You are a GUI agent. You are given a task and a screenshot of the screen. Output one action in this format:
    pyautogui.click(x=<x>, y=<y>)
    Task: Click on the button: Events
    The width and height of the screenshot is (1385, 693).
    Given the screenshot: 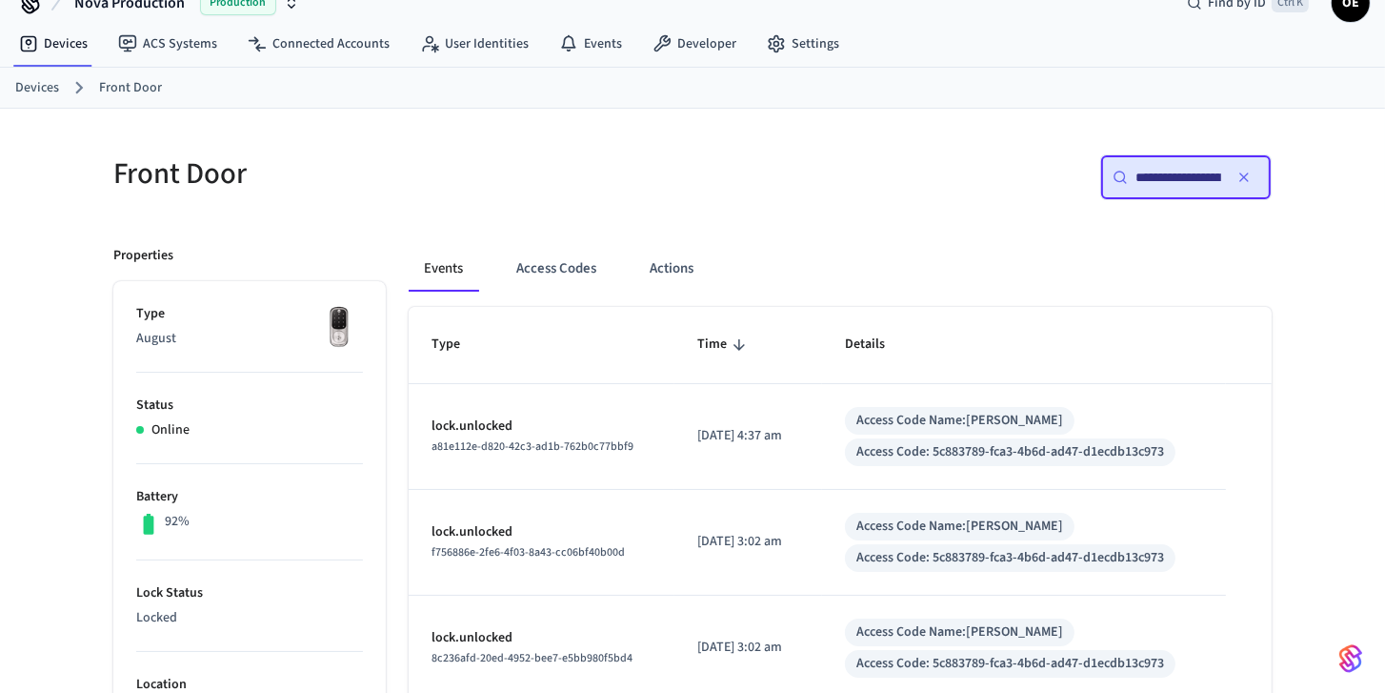 What is the action you would take?
    pyautogui.click(x=443, y=269)
    